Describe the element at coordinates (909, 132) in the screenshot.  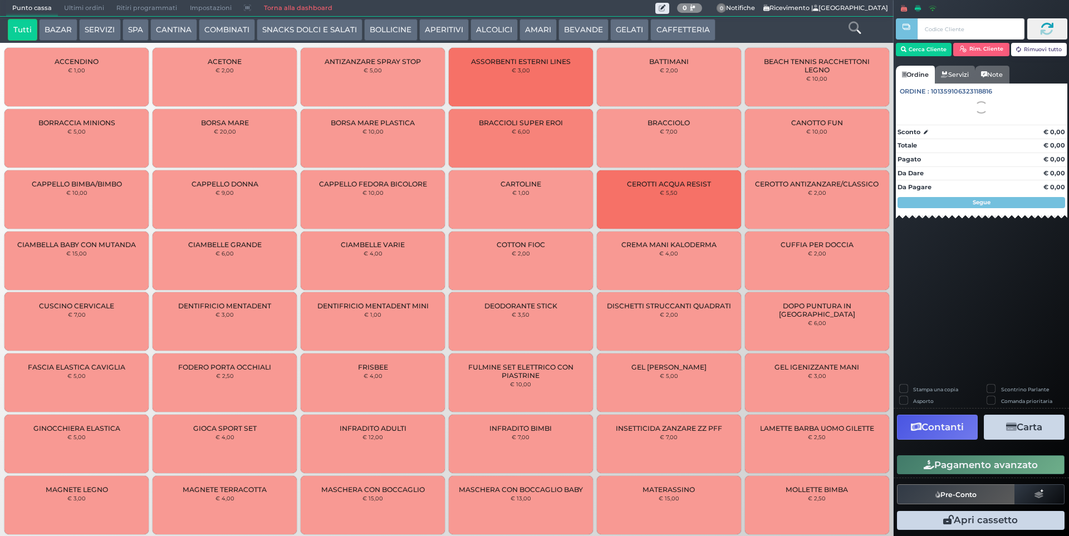
I see `strong: Sconto` at that location.